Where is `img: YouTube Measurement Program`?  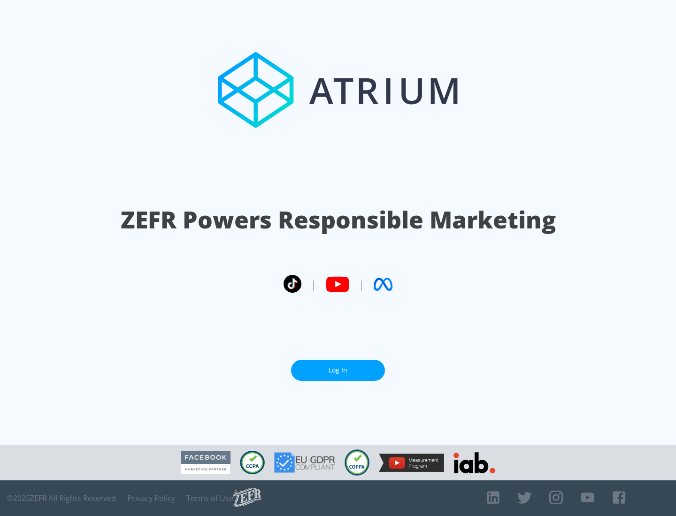 img: YouTube Measurement Program is located at coordinates (411, 463).